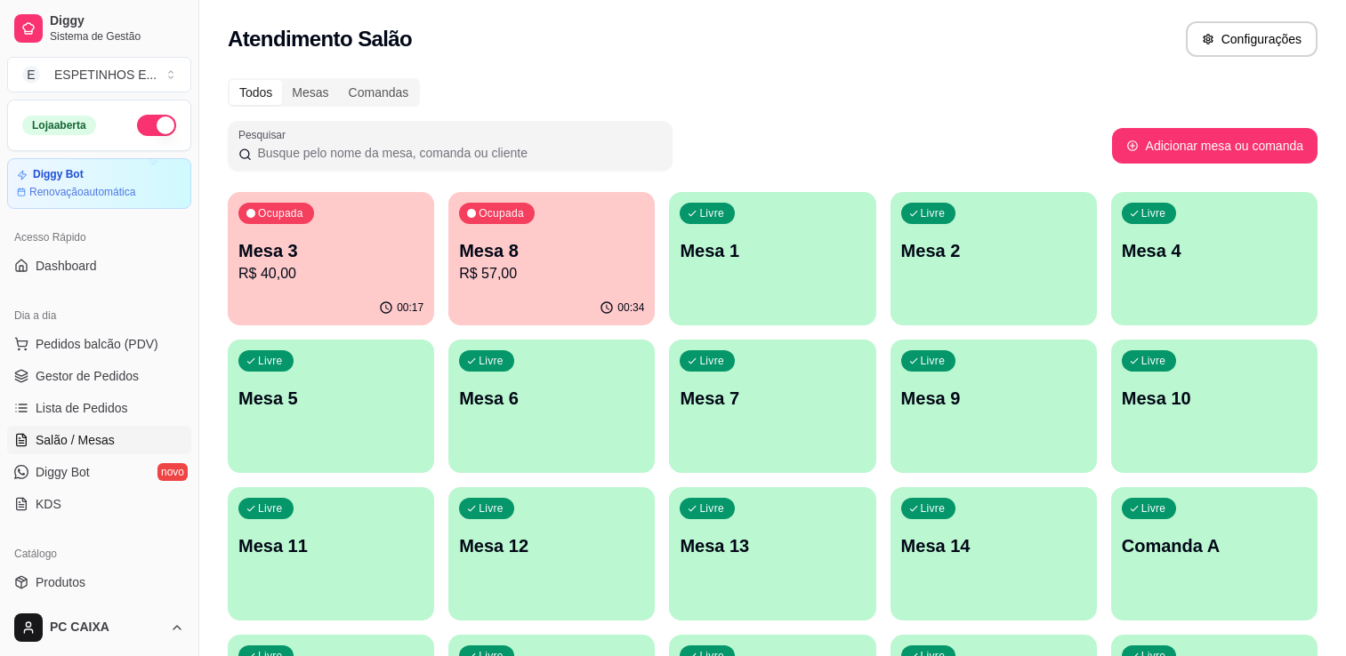 This screenshot has width=1346, height=656. I want to click on button: LivreMesa 2, so click(994, 259).